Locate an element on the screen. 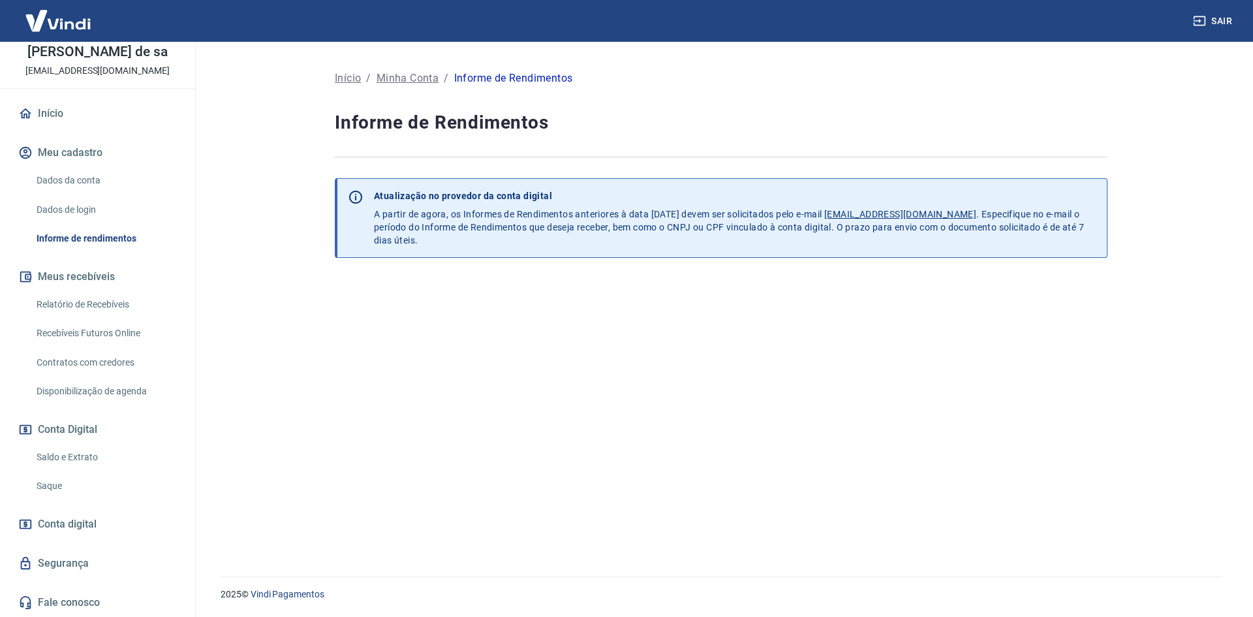  a: Saldo e Extrato is located at coordinates (105, 457).